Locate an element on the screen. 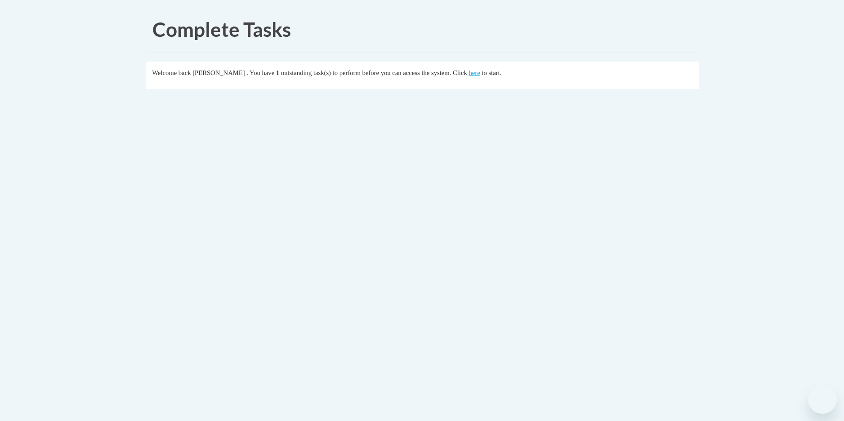  span: . You have is located at coordinates (260, 73).